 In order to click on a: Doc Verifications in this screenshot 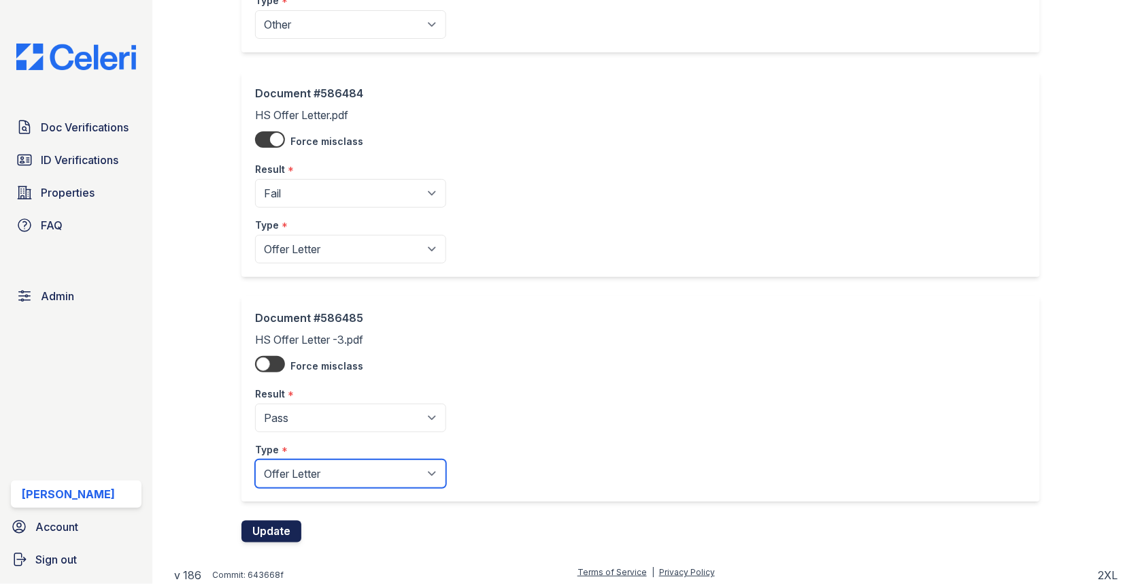, I will do `click(76, 127)`.